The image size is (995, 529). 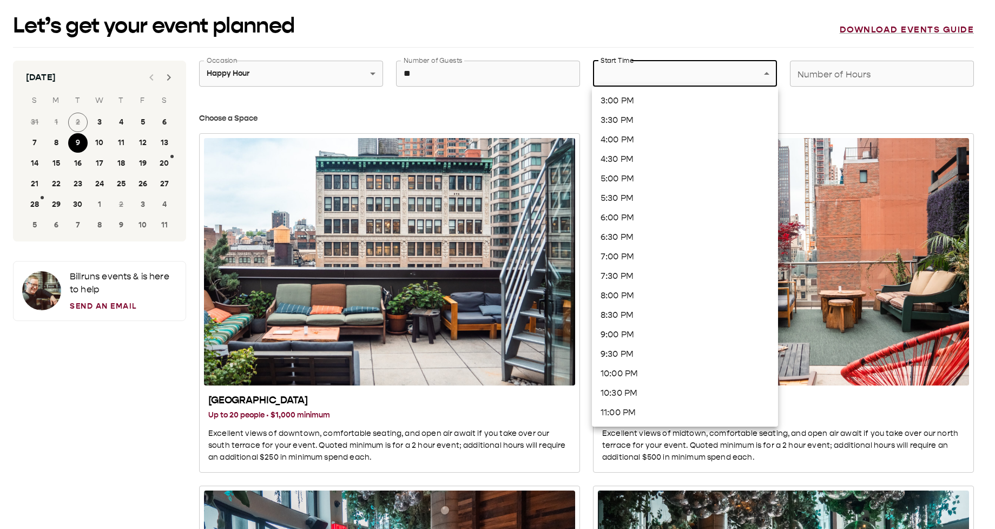 I want to click on li: 7:30 PM, so click(x=685, y=276).